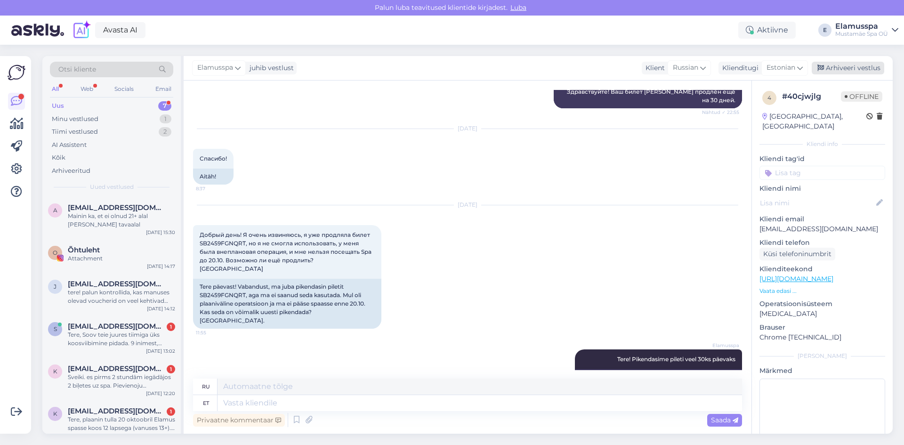  What do you see at coordinates (58, 106) in the screenshot?
I see `div: Uus` at bounding box center [58, 106].